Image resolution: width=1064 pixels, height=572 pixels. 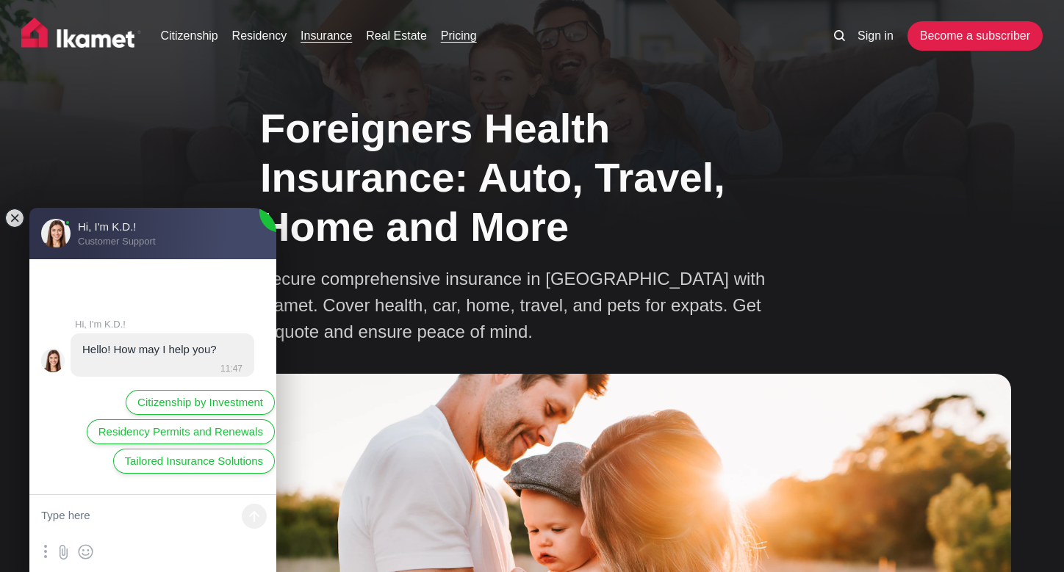 I want to click on jdiv: 29.08.25 11:47:52, so click(x=162, y=355).